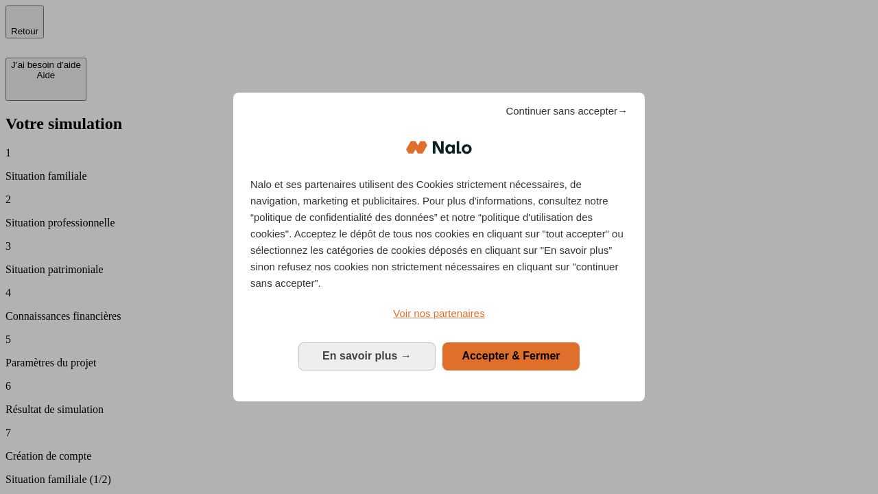  What do you see at coordinates (367, 355) in the screenshot?
I see `span: En savoir plus →` at bounding box center [367, 355].